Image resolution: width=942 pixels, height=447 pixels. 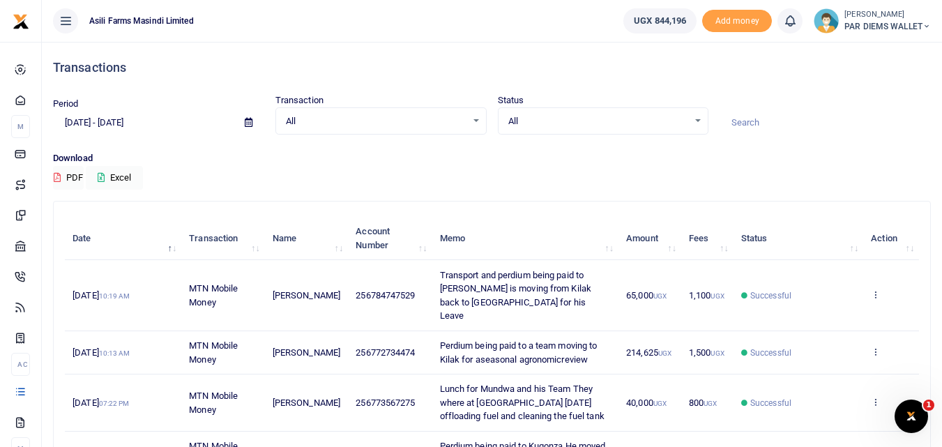 I want to click on span: 256773567275, so click(x=385, y=402).